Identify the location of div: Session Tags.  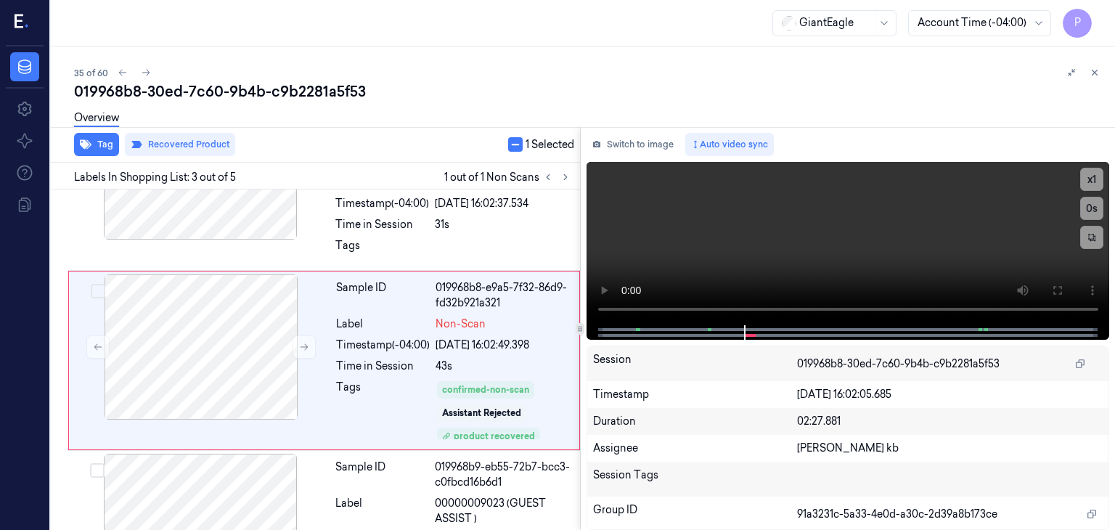
(695, 479).